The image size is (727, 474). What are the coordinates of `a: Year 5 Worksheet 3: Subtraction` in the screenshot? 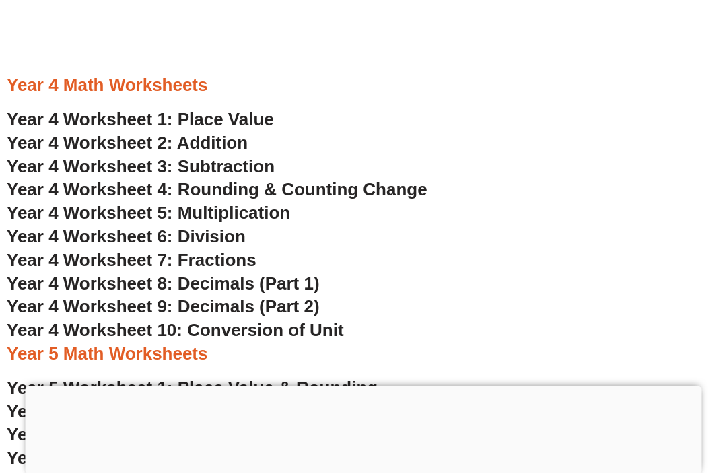 It's located at (141, 435).